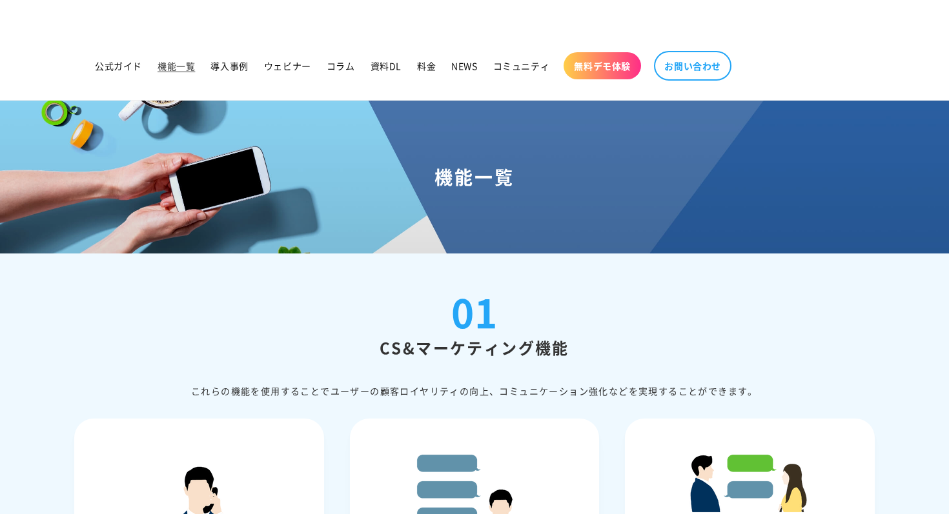  I want to click on span: 導入事例, so click(229, 66).